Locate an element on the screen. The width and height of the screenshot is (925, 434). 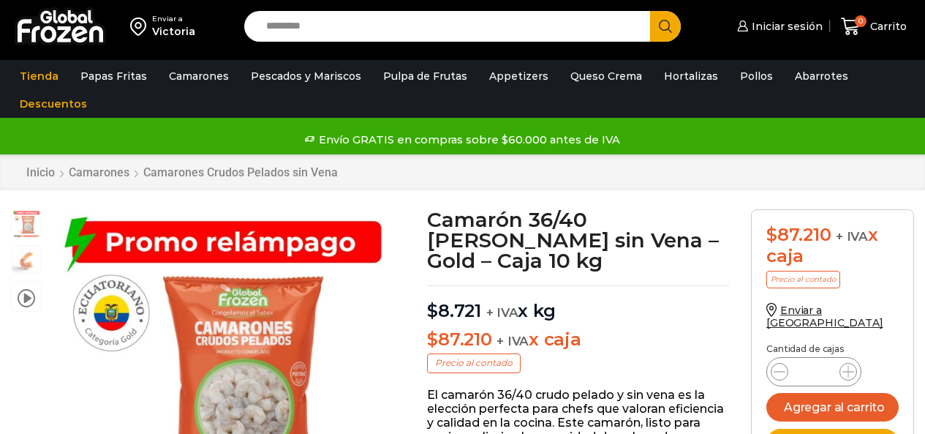
span: camaron-sin-cascara is located at coordinates (26, 260).